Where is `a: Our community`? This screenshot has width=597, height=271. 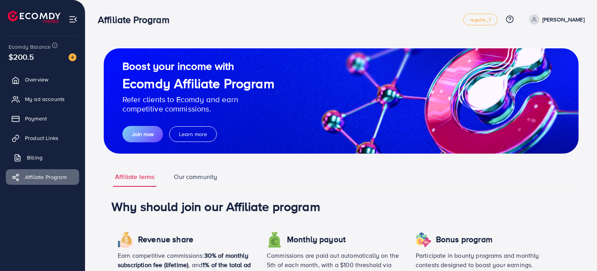
a: Our community is located at coordinates (195, 179).